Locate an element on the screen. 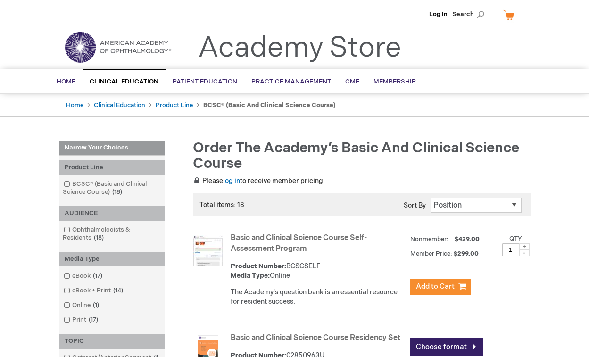 This screenshot has width=589, height=357. a: Ophthalmologists & Residents18 is located at coordinates (112, 234).